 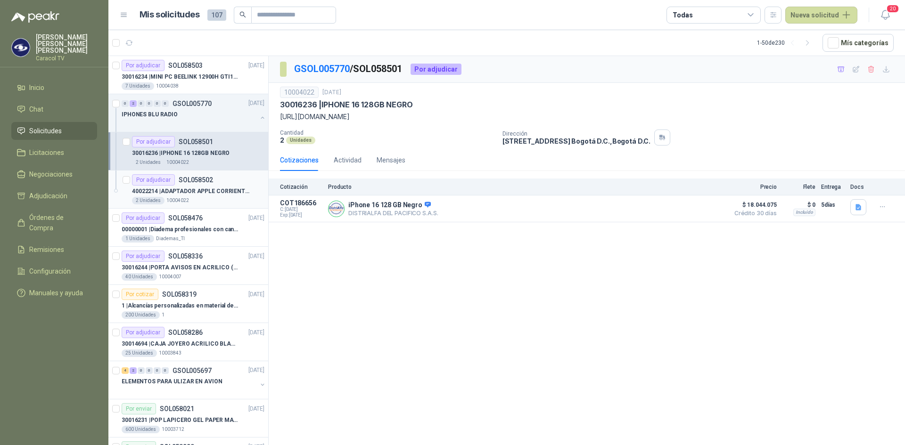 What do you see at coordinates (170, 15) in the screenshot?
I see `h1: Mis solicitudes` at bounding box center [170, 15].